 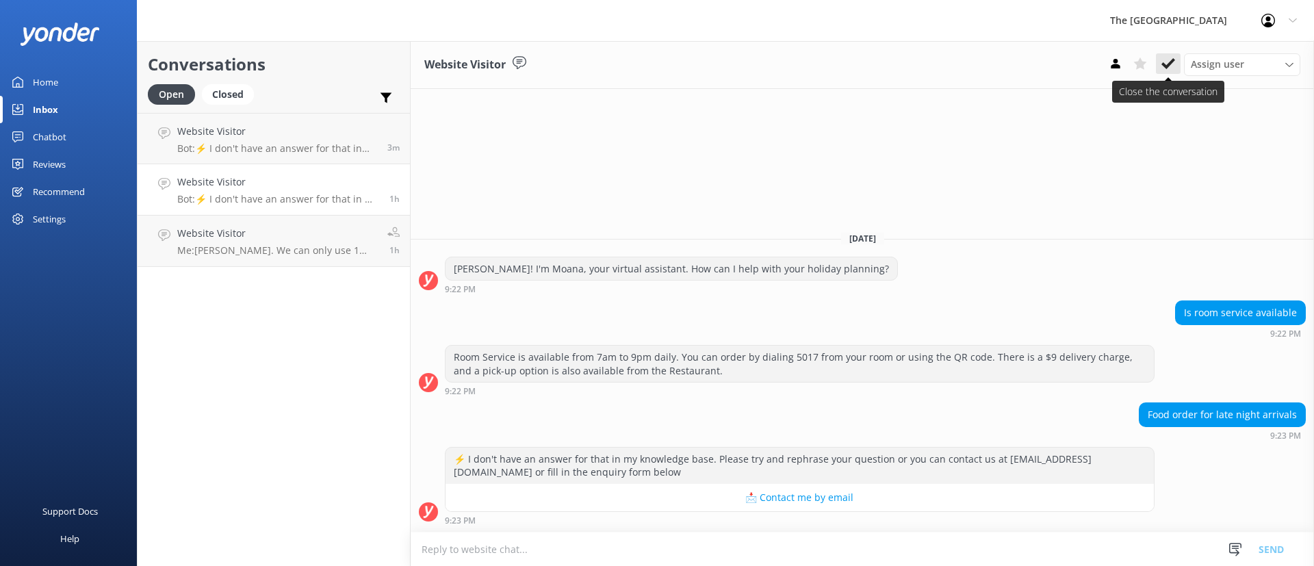 I want to click on span: Assign user, so click(x=1218, y=64).